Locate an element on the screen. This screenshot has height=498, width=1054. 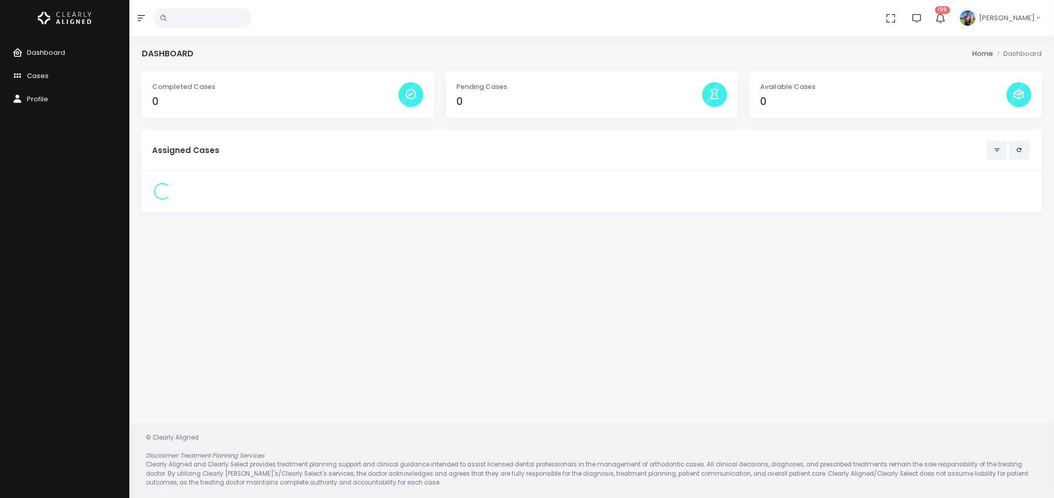
p: Completed Cases is located at coordinates (275, 87).